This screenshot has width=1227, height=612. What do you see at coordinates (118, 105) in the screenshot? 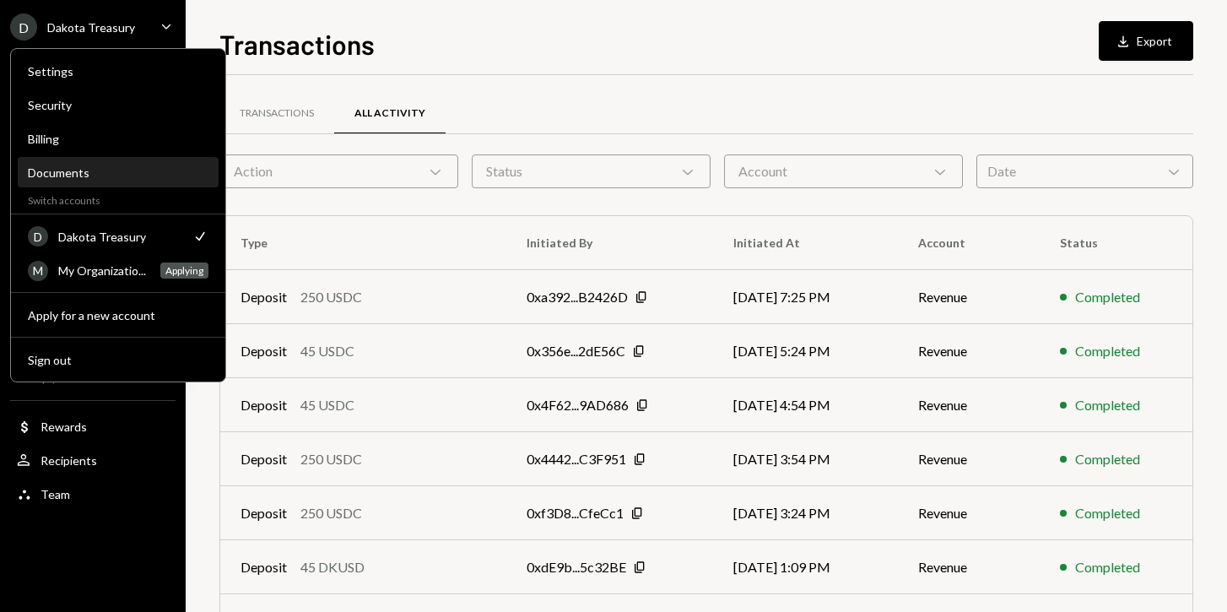
I see `a: Security` at bounding box center [118, 105].